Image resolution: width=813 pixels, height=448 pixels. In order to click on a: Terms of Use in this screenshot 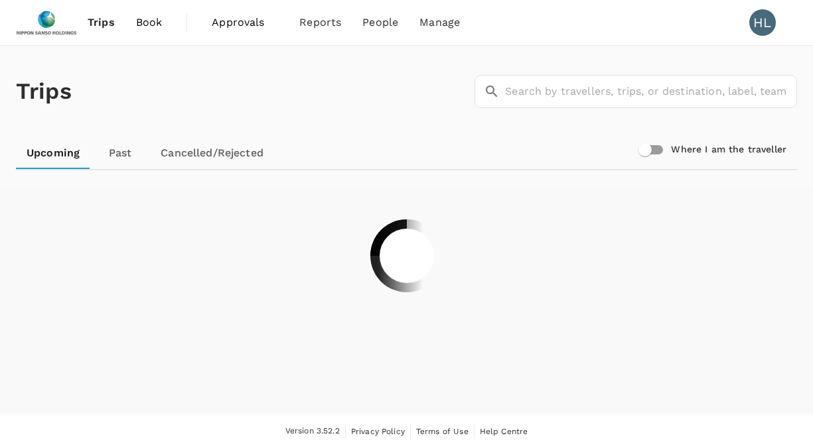, I will do `click(442, 432)`.